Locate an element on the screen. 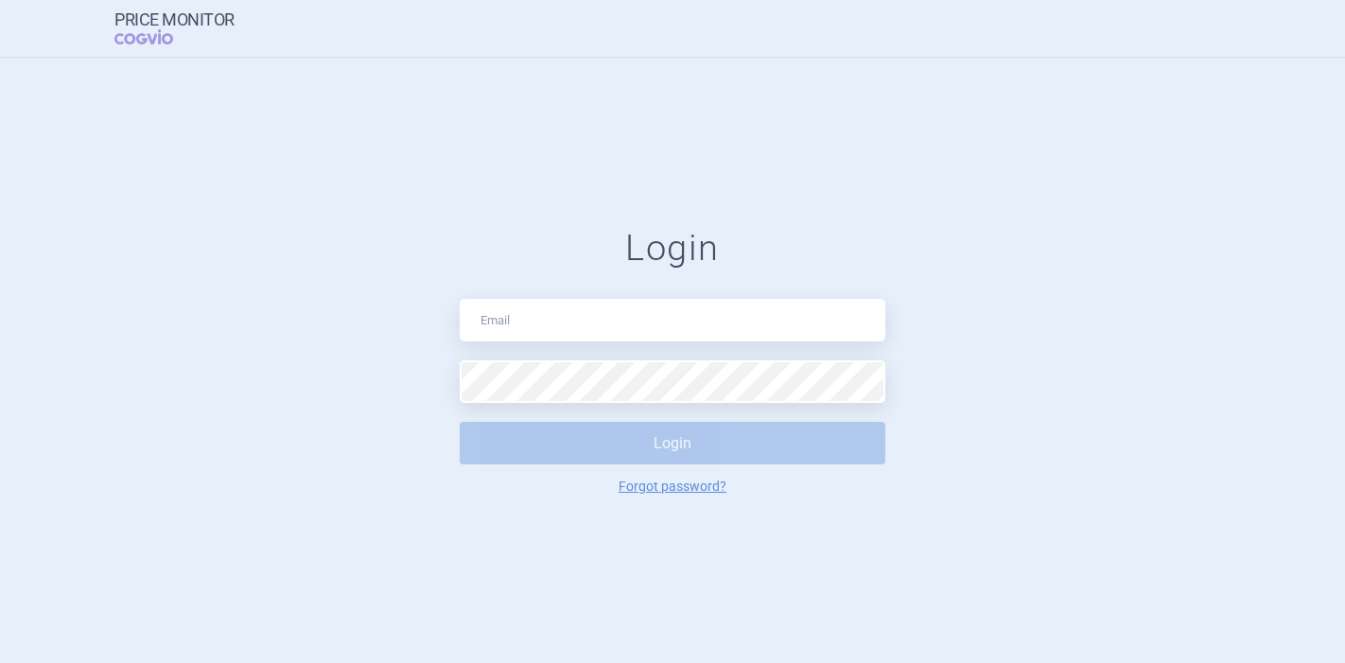 The height and width of the screenshot is (663, 1345). button: Login is located at coordinates (673, 443).